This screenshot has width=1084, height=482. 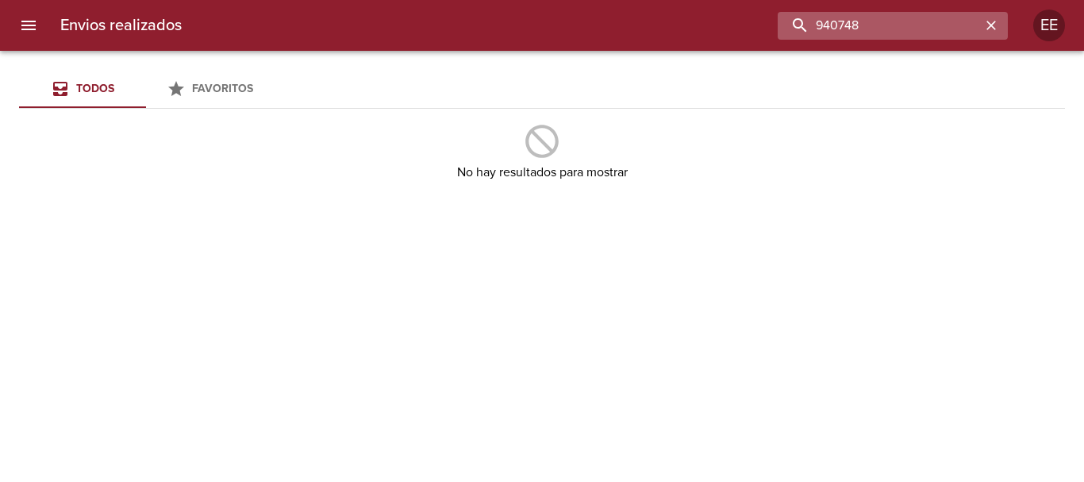 I want to click on span: Todos, so click(x=95, y=88).